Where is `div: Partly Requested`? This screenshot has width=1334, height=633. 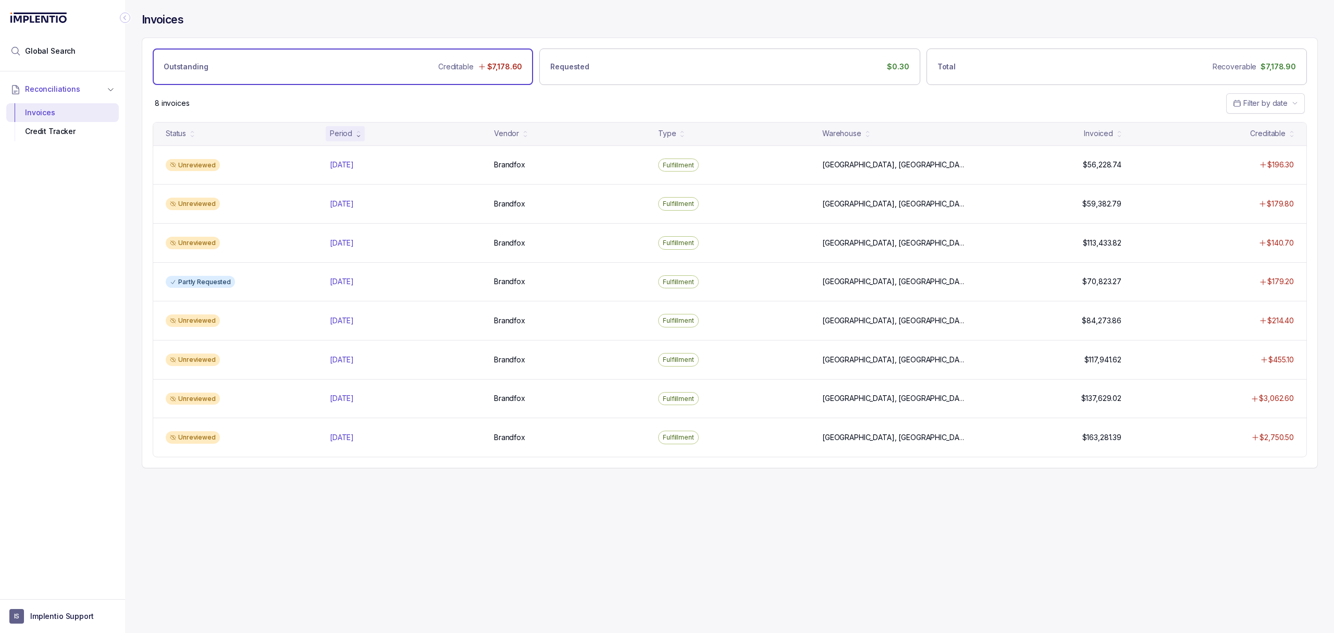 div: Partly Requested is located at coordinates (200, 282).